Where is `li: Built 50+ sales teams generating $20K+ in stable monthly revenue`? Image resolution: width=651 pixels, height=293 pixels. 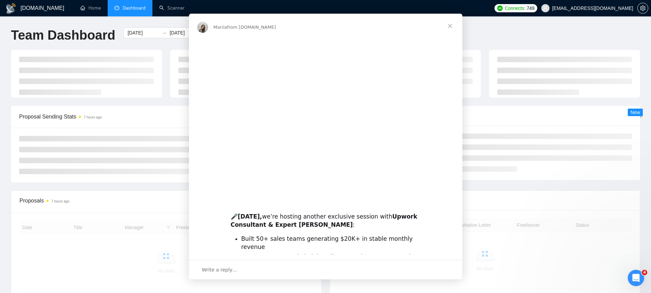 li: Built 50+ sales teams generating $20K+ in stable monthly revenue is located at coordinates (331, 243).